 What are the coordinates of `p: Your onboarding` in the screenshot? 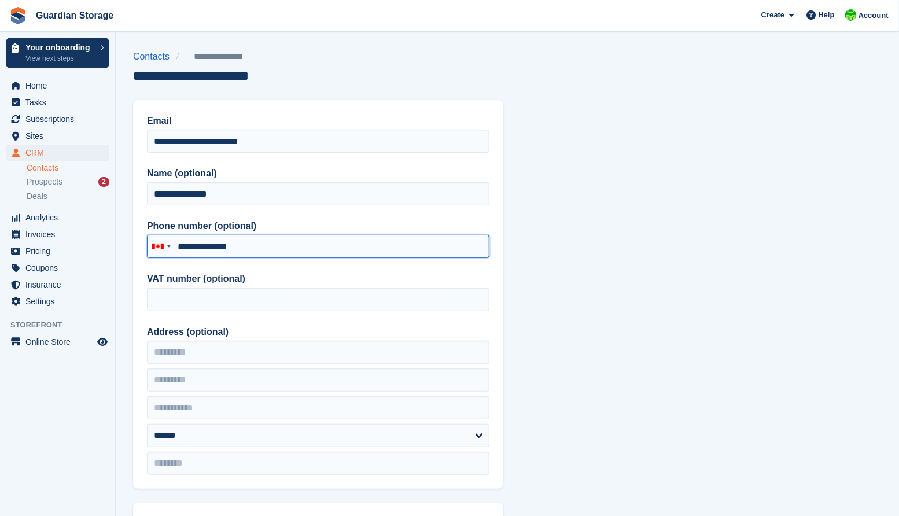 It's located at (60, 47).